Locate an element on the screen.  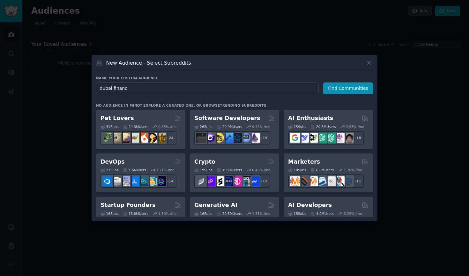
div: 18 Sub s is located at coordinates (297, 170).